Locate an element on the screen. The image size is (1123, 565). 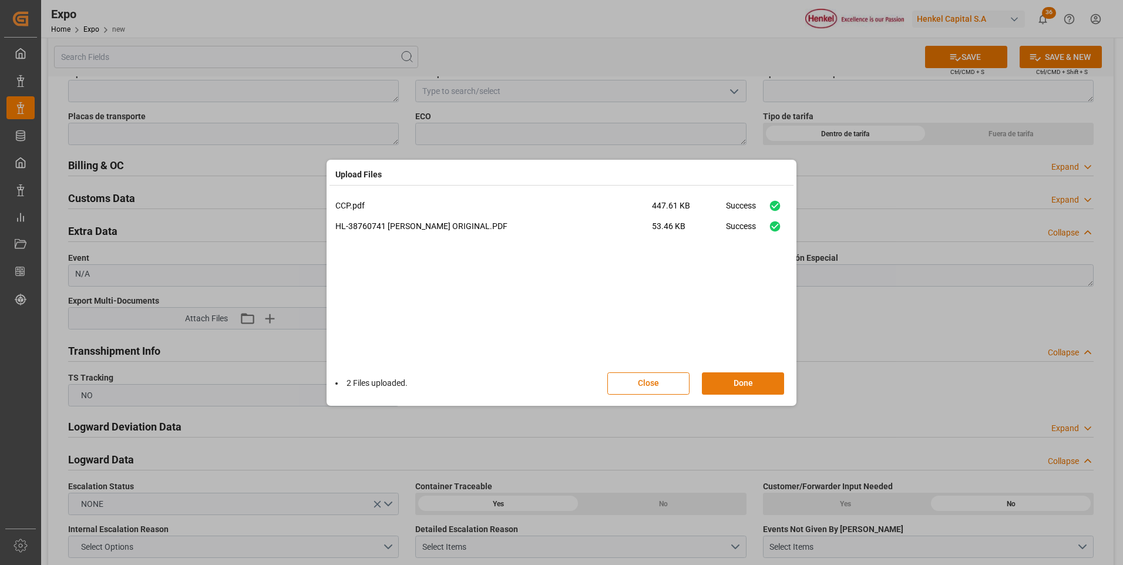
li: 2 Files uploaded. is located at coordinates (371, 383).